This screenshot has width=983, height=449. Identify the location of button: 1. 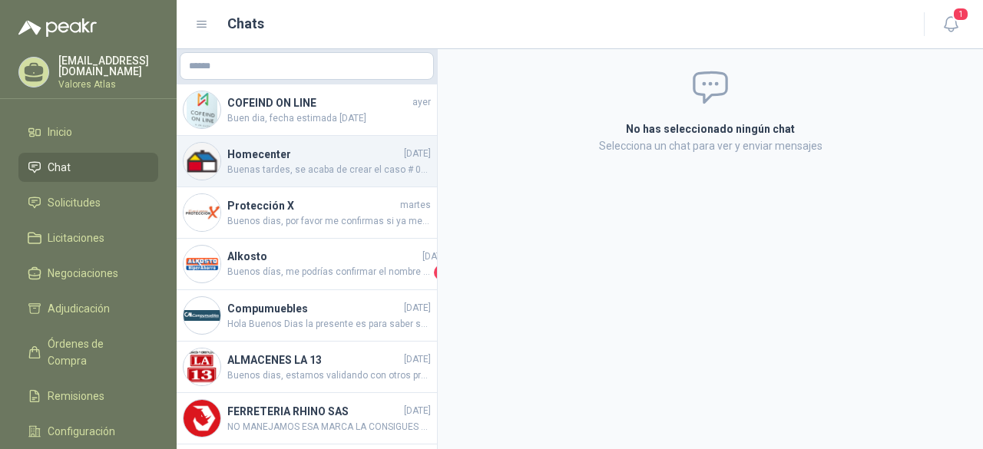
(951, 25).